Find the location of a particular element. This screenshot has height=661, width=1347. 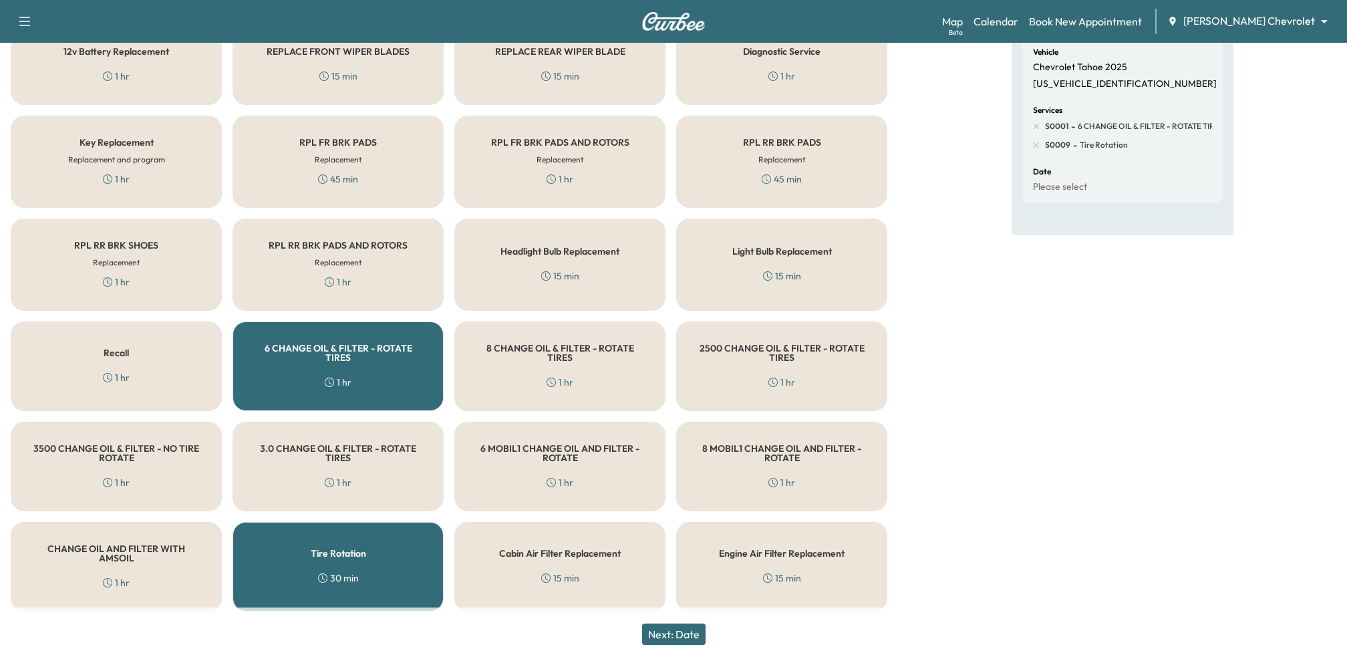

h5: 6 MOBIL1 CHANGE OIL AND FILTER - ROTATE is located at coordinates (560, 453).